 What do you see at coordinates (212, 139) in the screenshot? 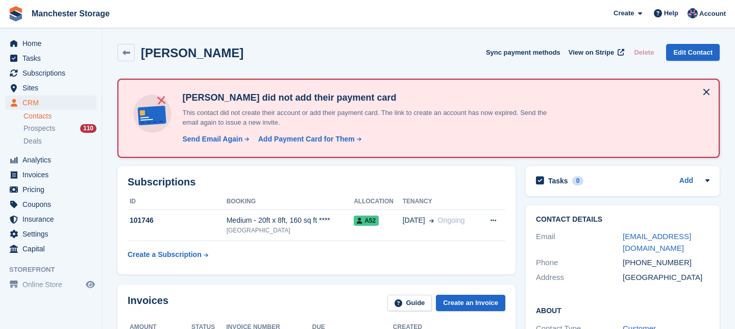
I see `div: Send Email Again` at bounding box center [212, 139].